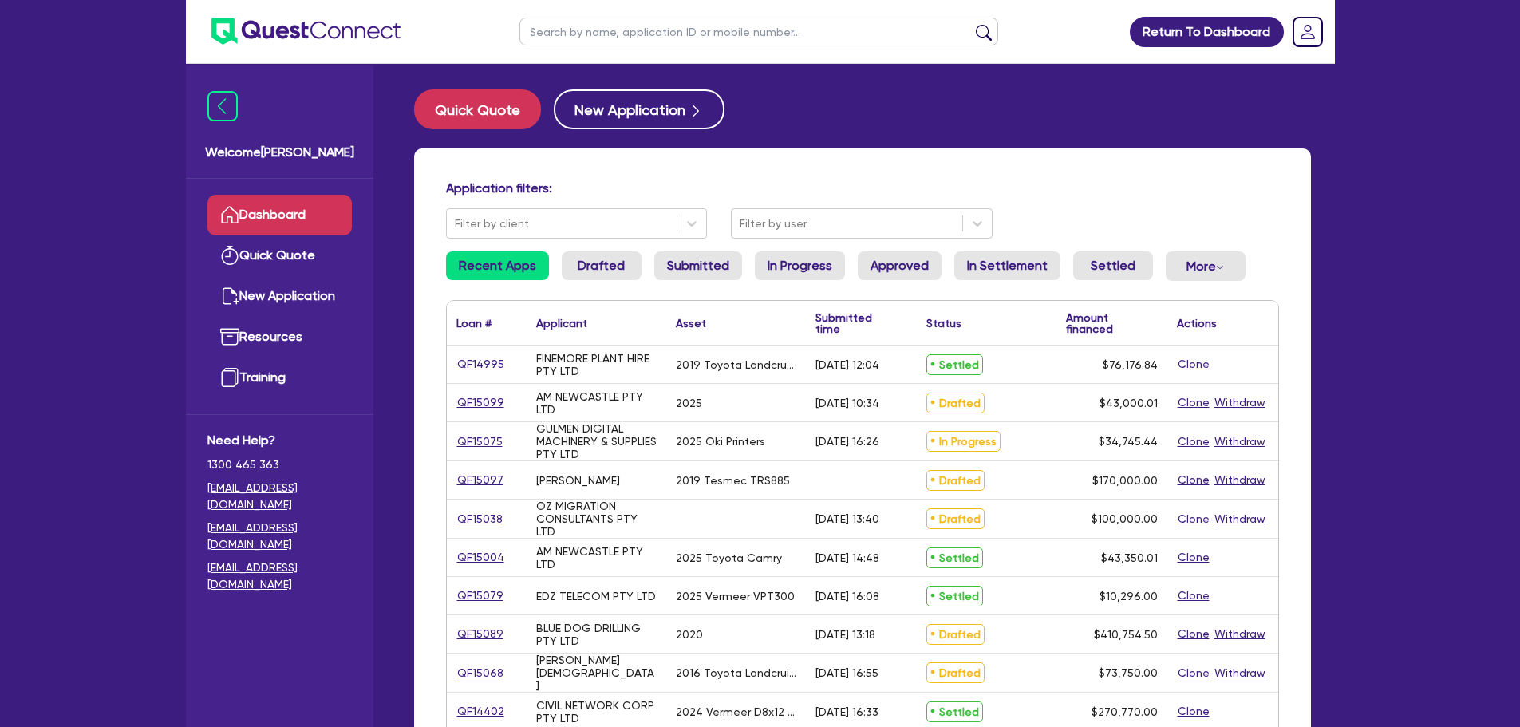 Image resolution: width=1520 pixels, height=727 pixels. What do you see at coordinates (735, 596) in the screenshot?
I see `div: 2025 Vermeer VPT300` at bounding box center [735, 596].